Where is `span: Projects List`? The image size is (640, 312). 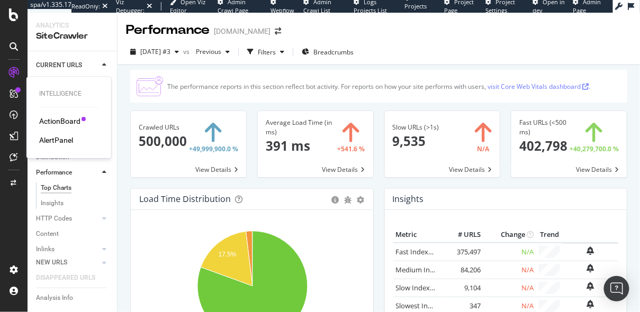
span: Projects List is located at coordinates (415, 10).